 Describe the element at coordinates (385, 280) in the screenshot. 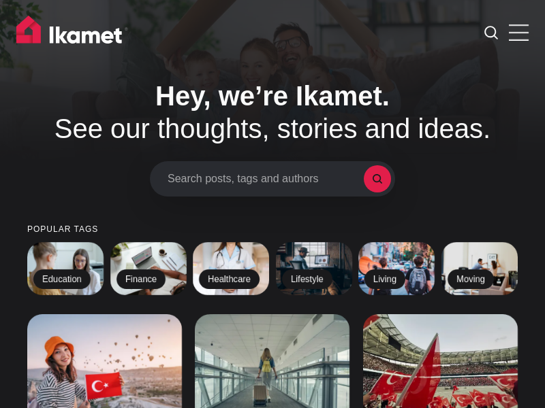

I see `h2: Living` at that location.